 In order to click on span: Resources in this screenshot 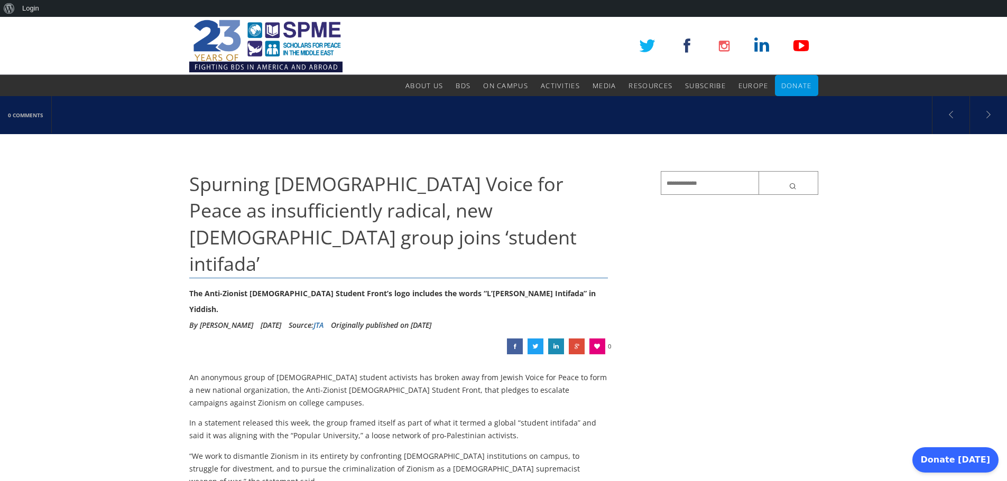, I will do `click(650, 86)`.